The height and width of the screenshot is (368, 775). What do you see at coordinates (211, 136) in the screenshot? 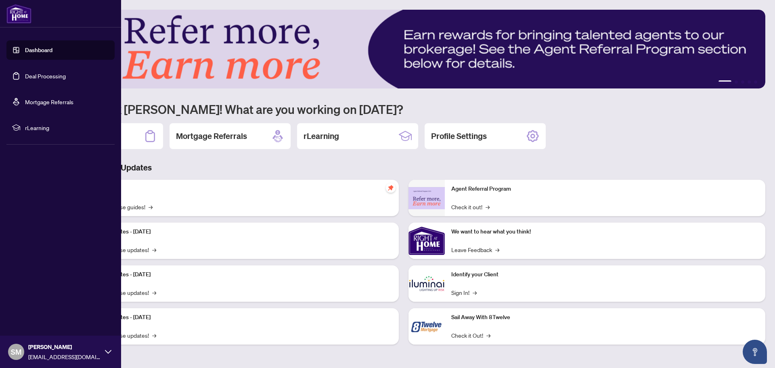
I see `h2: Mortgage Referrals` at bounding box center [211, 136].